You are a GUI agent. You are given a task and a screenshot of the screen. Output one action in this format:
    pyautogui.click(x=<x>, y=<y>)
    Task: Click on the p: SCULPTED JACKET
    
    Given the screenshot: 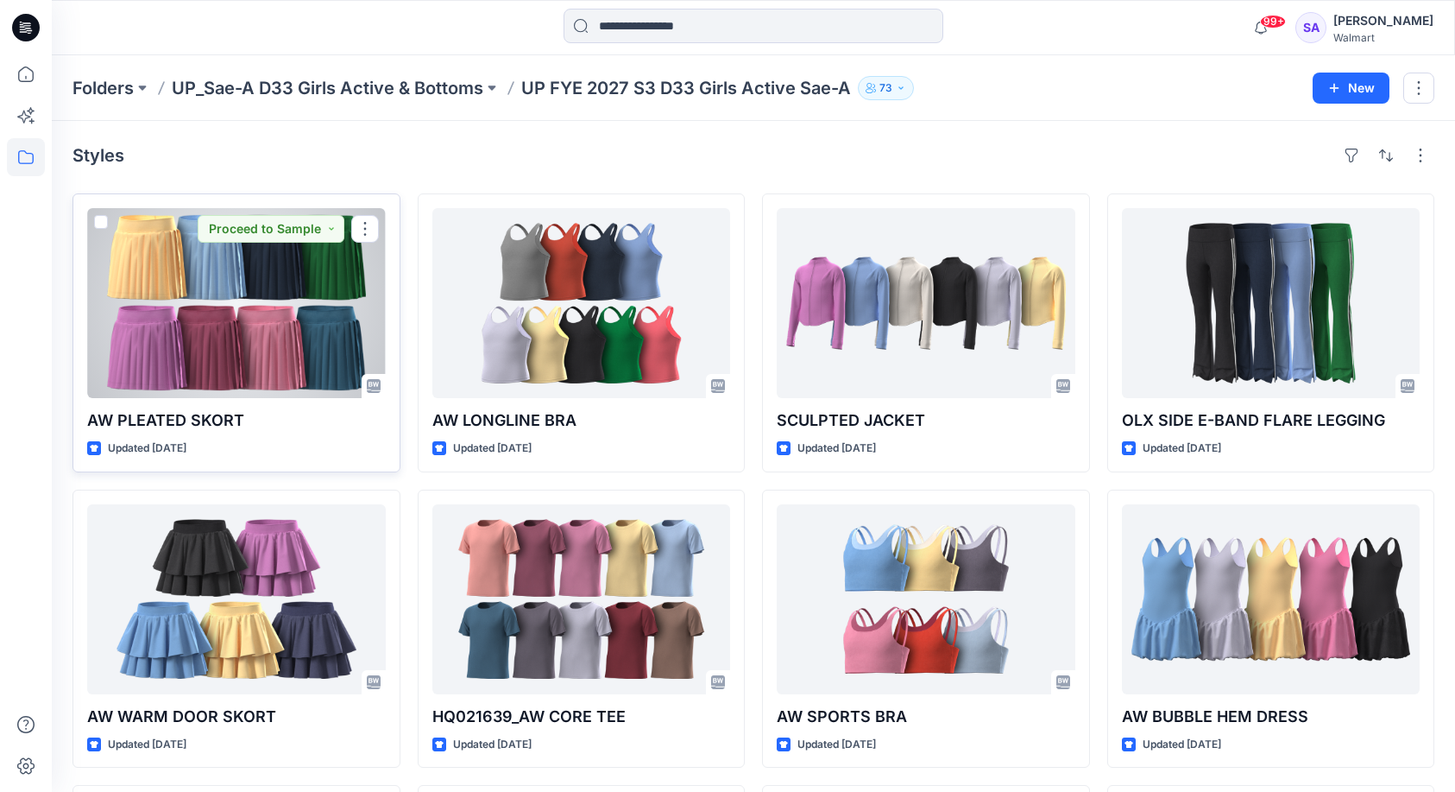 What is the action you would take?
    pyautogui.click(x=926, y=420)
    